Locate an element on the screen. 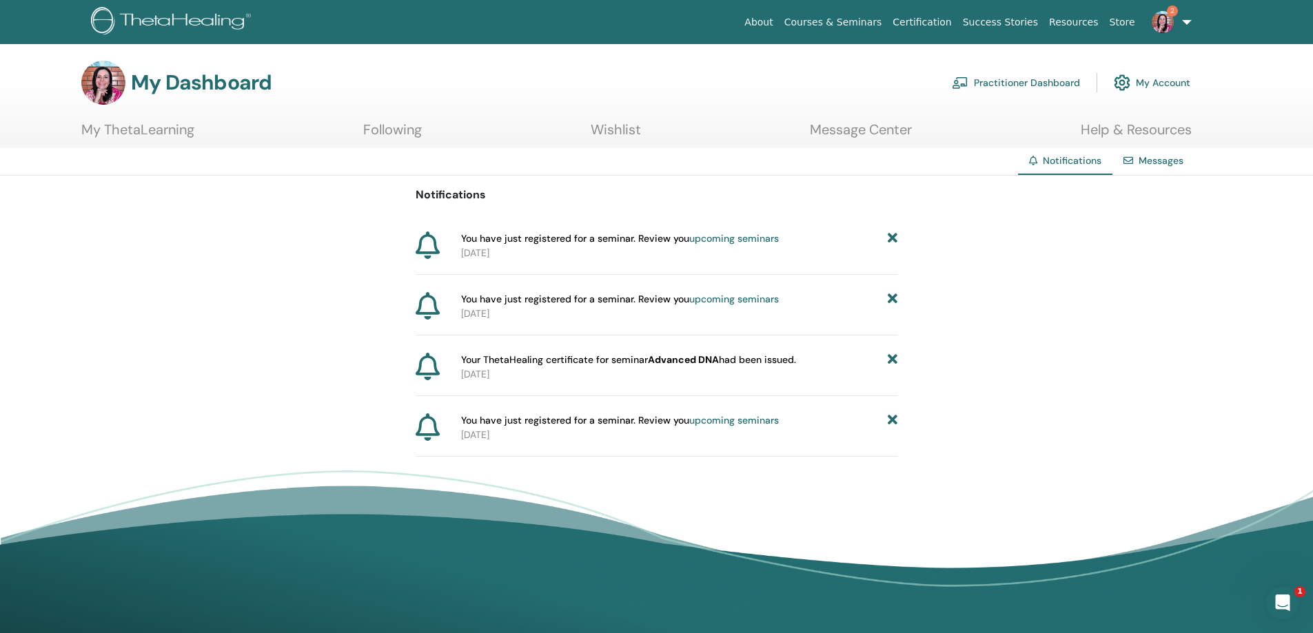  a: Practitioner Dashboard is located at coordinates (1016, 83).